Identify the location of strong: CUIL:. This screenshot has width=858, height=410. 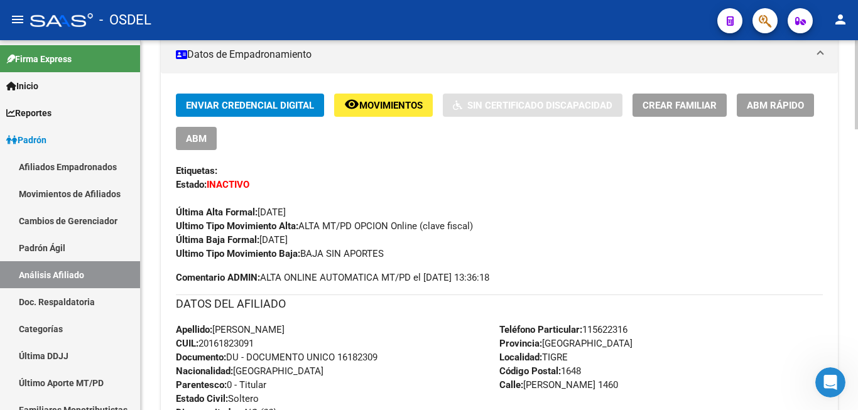
(187, 344).